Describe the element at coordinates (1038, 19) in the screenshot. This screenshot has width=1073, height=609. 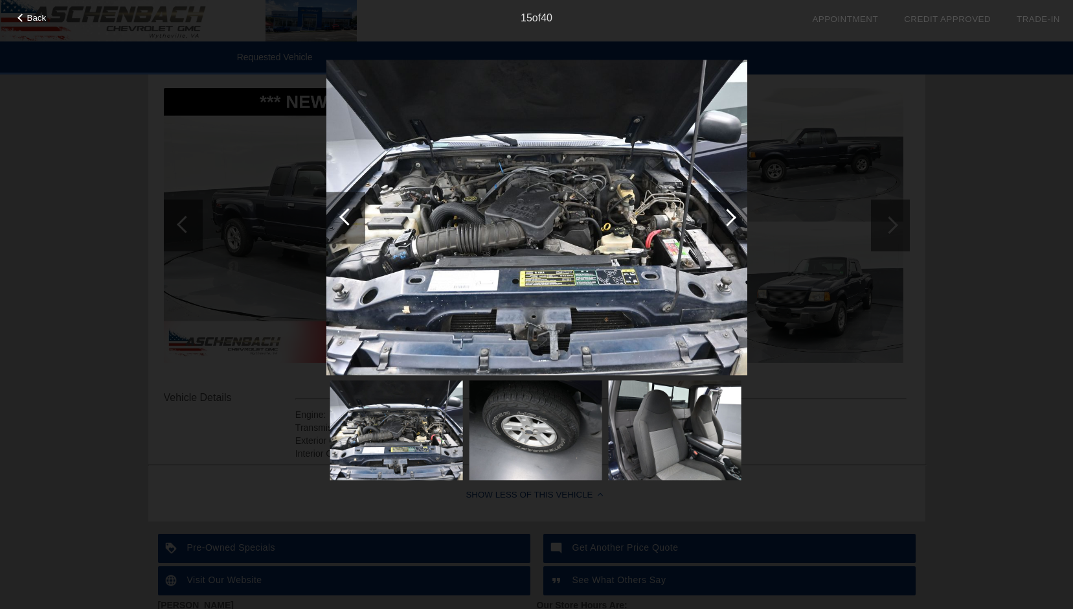
I see `a: Trade-In` at that location.